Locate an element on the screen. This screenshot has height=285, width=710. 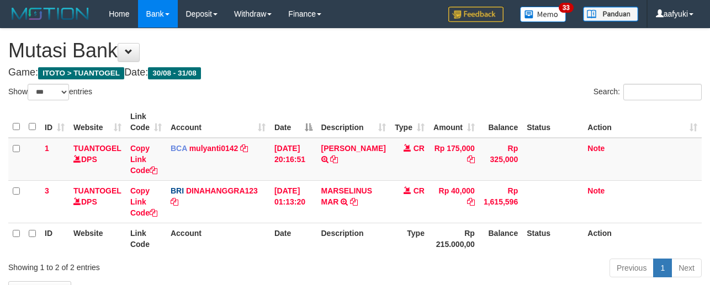
span: 1 is located at coordinates (47, 148).